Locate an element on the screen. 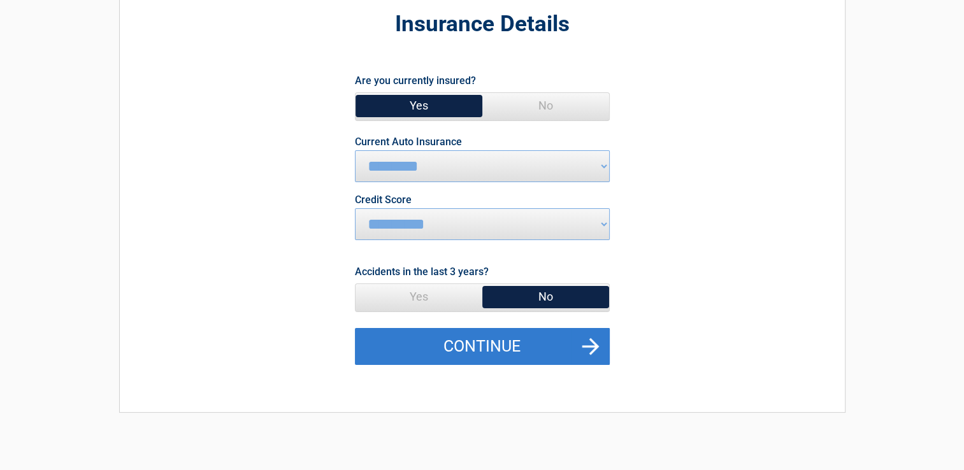 The image size is (964, 470). label: Accidents in the last 3 years? is located at coordinates (422, 271).